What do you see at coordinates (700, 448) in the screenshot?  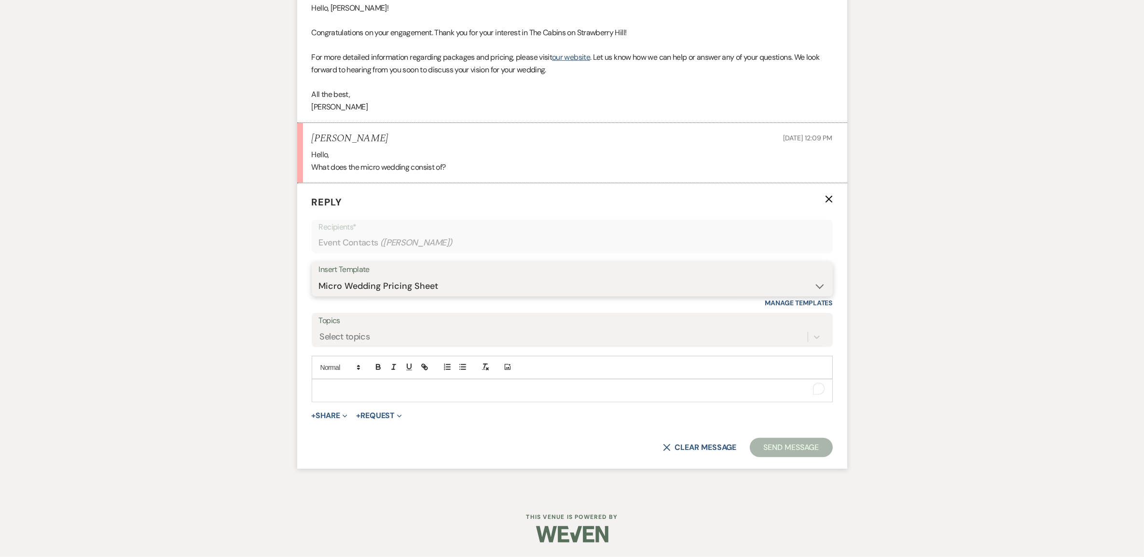 I see `button: Clear message` at bounding box center [700, 448].